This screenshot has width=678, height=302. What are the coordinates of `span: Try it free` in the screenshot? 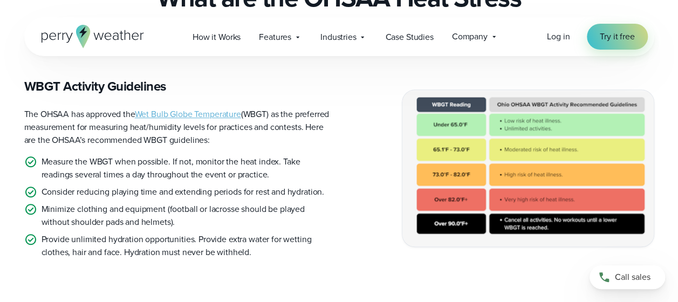 It's located at (617, 37).